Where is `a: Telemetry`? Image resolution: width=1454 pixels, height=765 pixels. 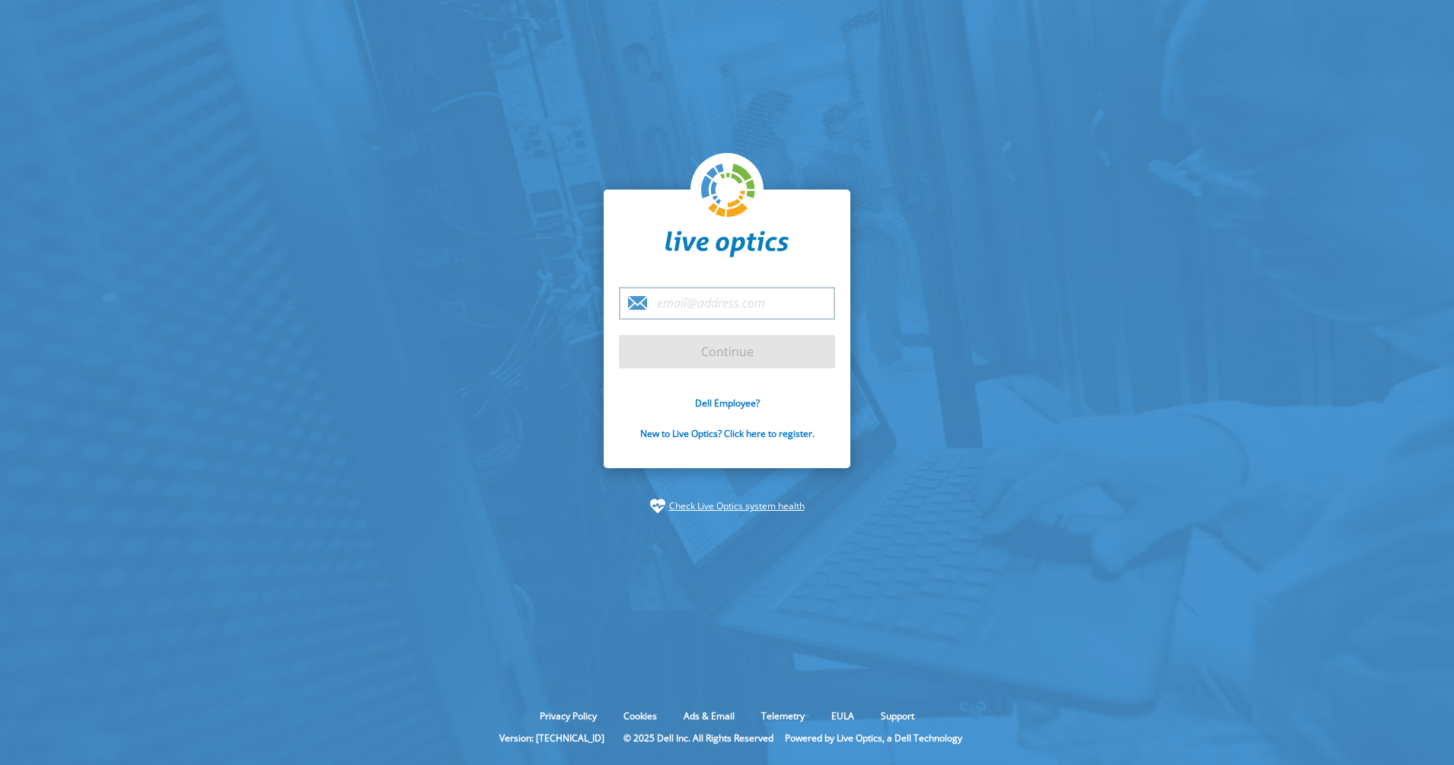 a: Telemetry is located at coordinates (782, 715).